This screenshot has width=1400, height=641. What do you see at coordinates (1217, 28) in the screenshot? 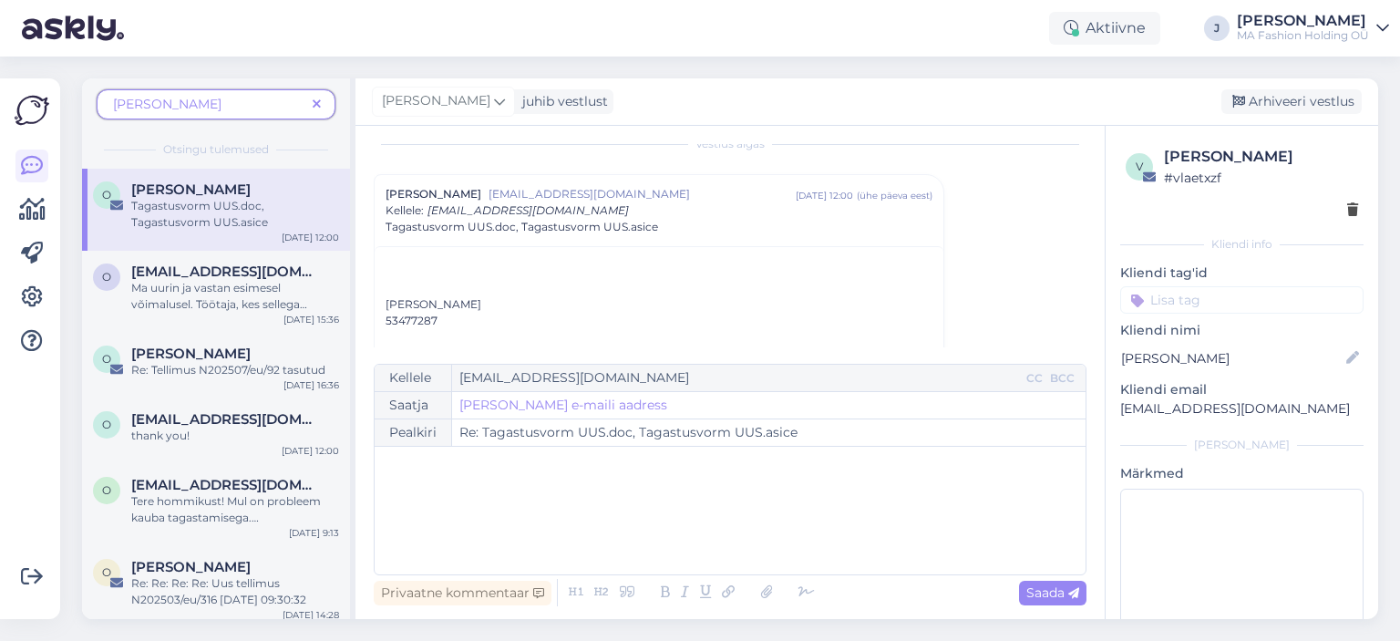
I see `div: J` at bounding box center [1217, 28].